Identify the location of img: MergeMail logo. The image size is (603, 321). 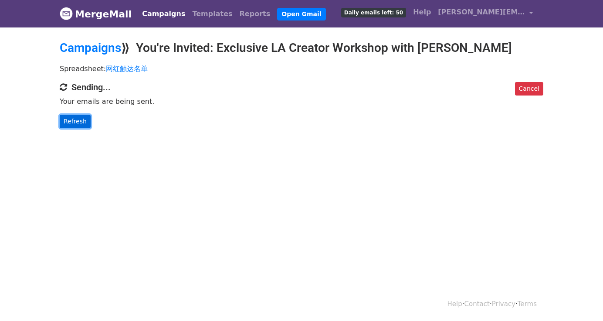
(66, 13).